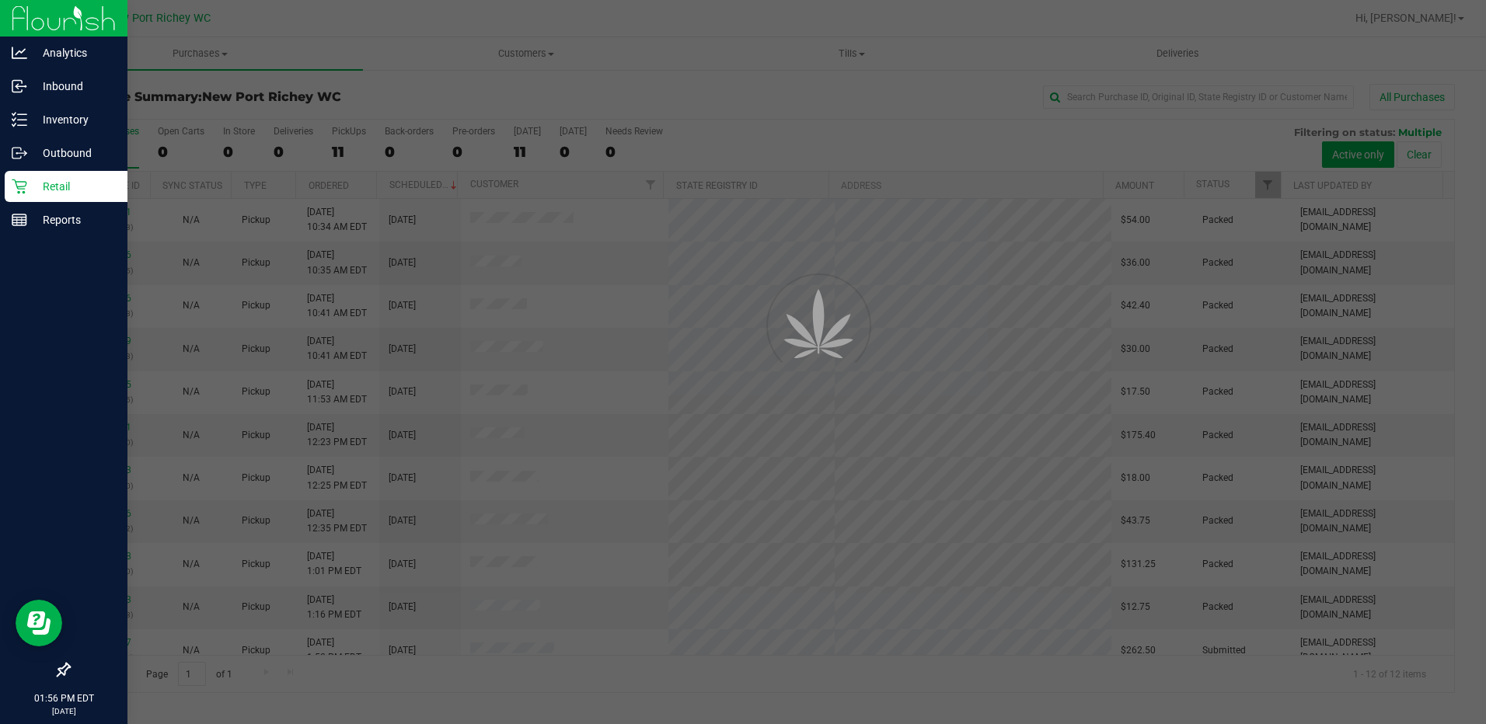 This screenshot has height=724, width=1486. I want to click on inline-svg: Retail, so click(19, 187).